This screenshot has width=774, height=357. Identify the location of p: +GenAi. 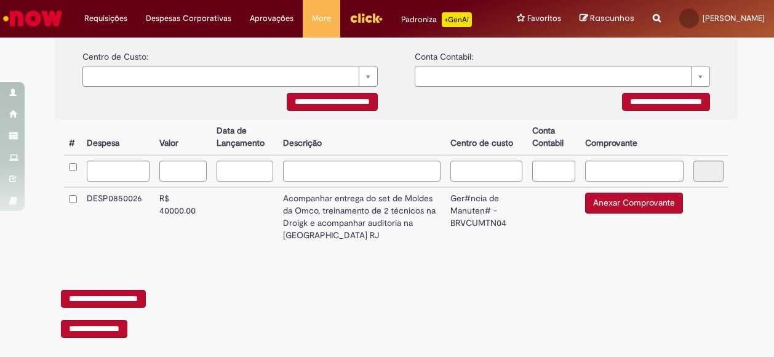
(456, 20).